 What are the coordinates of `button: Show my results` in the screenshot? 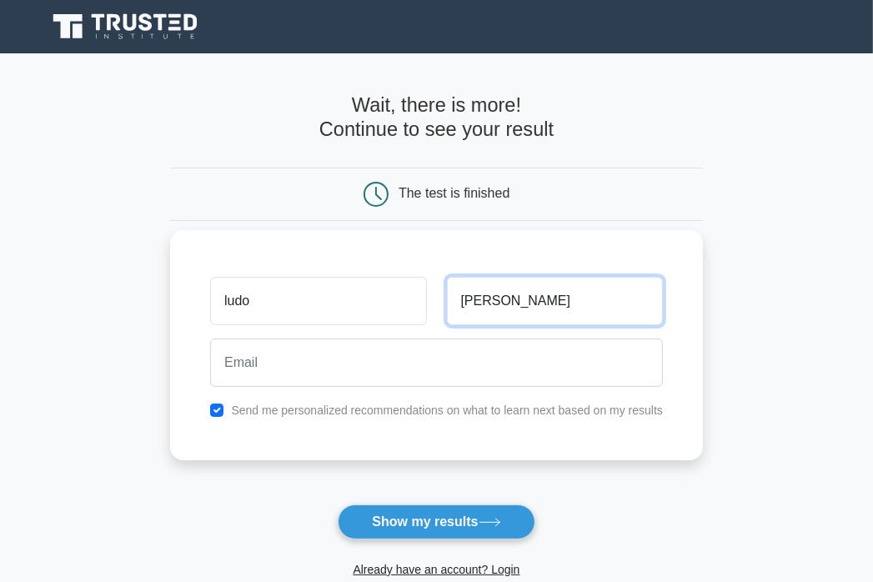 It's located at (436, 522).